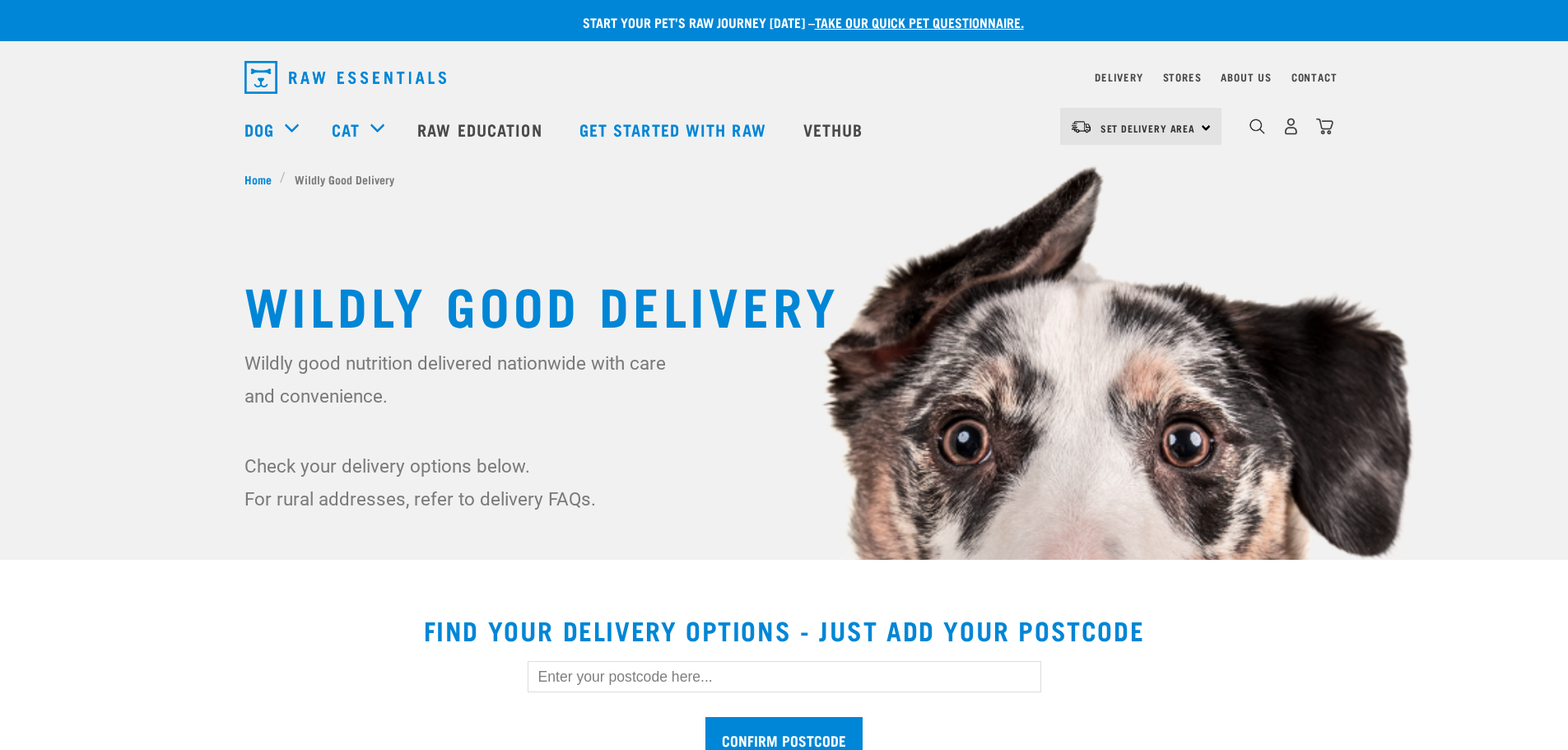 This screenshot has width=1568, height=750. Describe the element at coordinates (1314, 77) in the screenshot. I see `a: Contact` at that location.